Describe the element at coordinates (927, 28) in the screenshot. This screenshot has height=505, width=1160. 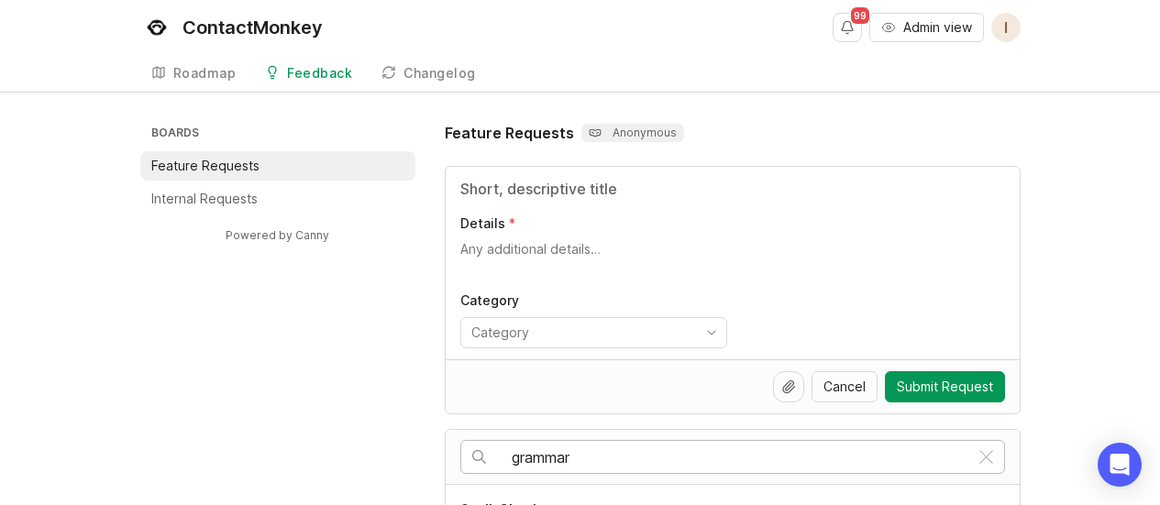
I see `button: Admin view` at that location.